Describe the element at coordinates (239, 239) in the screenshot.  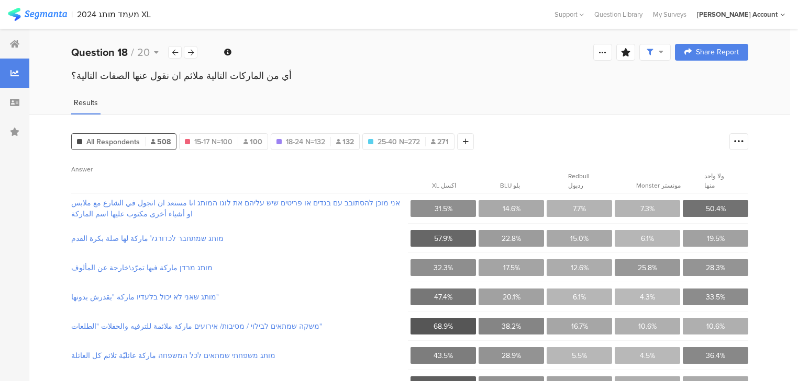
I see `span: מותג שמתחבר לכדורגל ماركة لها صلة بكرة القدم` at that location.